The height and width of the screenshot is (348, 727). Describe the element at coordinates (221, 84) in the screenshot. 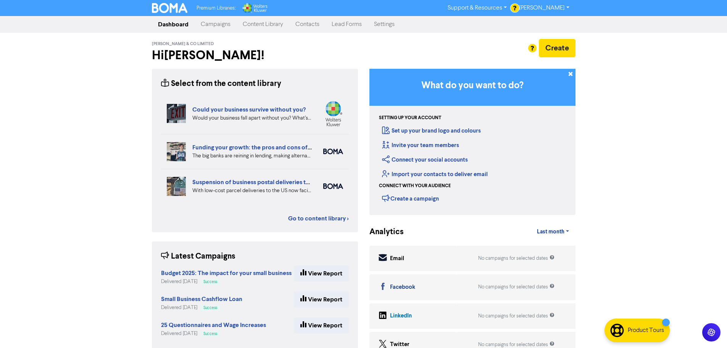

I see `div: Select from the content library` at that location.